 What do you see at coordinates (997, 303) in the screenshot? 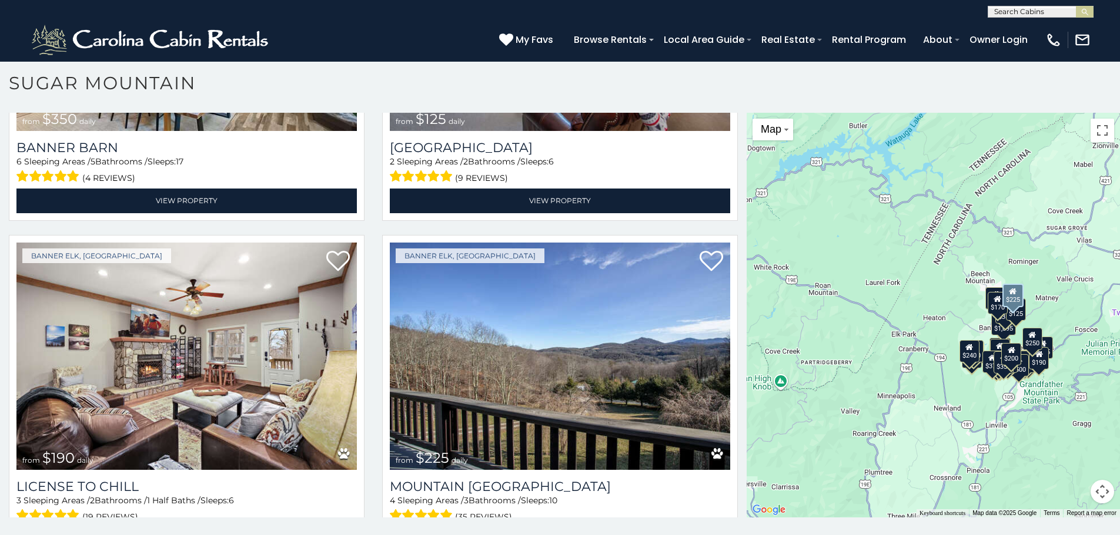
I see `div: $170` at bounding box center [997, 303].